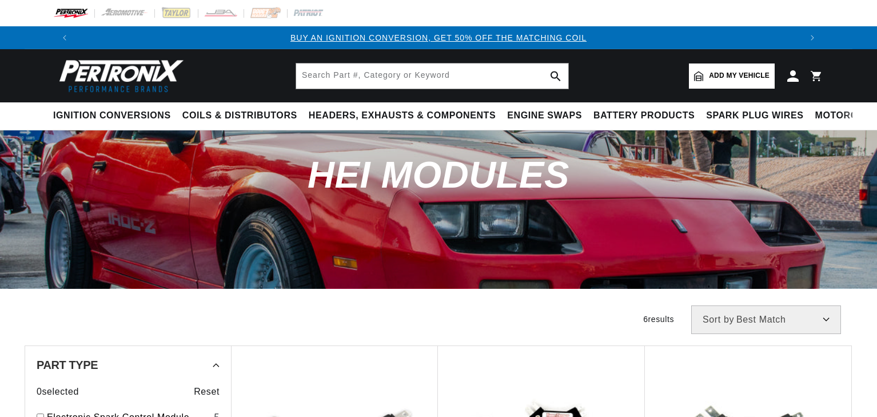  What do you see at coordinates (439, 38) in the screenshot?
I see `div: 1 of 3` at bounding box center [439, 38].